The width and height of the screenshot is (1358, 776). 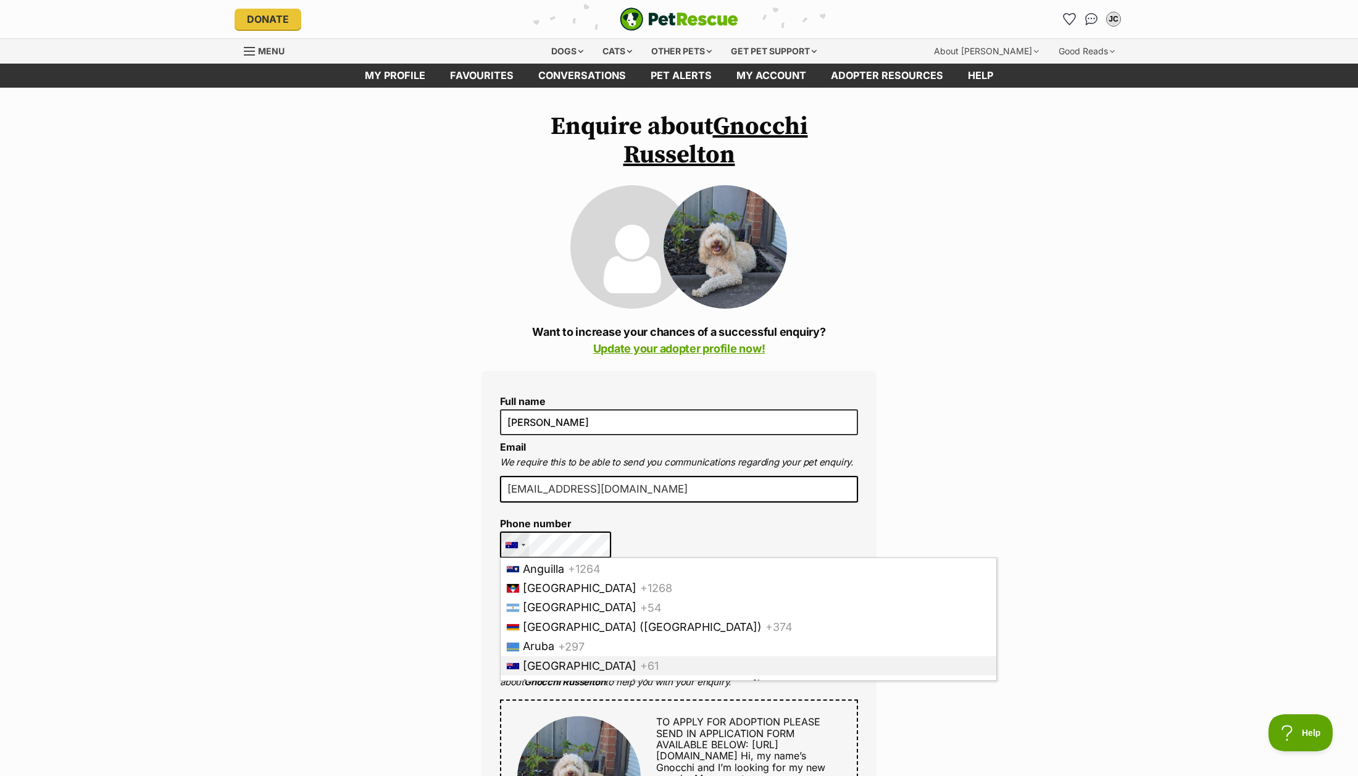 I want to click on div: Other pets, so click(x=682, y=51).